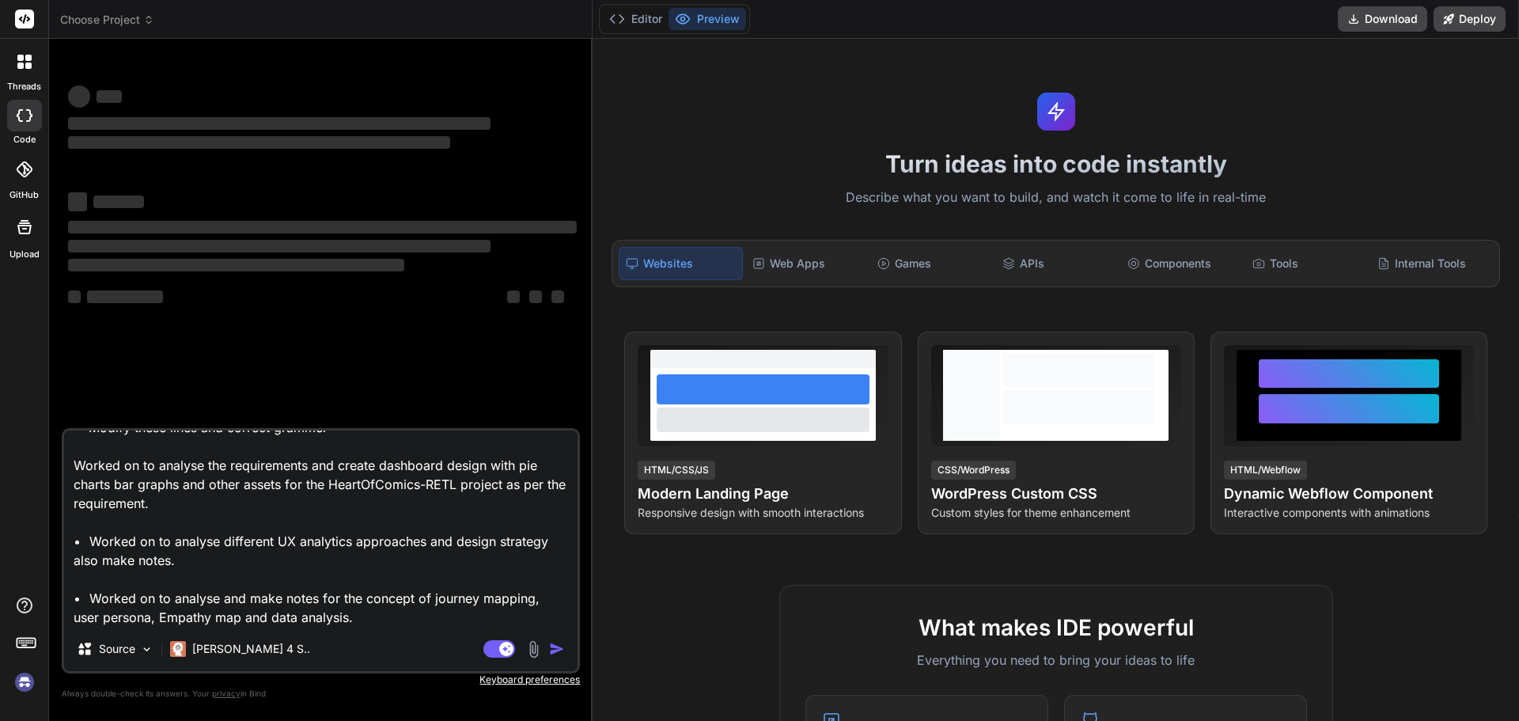 The height and width of the screenshot is (721, 1519). Describe the element at coordinates (973, 470) in the screenshot. I see `div: CSS/WordPress` at that location.